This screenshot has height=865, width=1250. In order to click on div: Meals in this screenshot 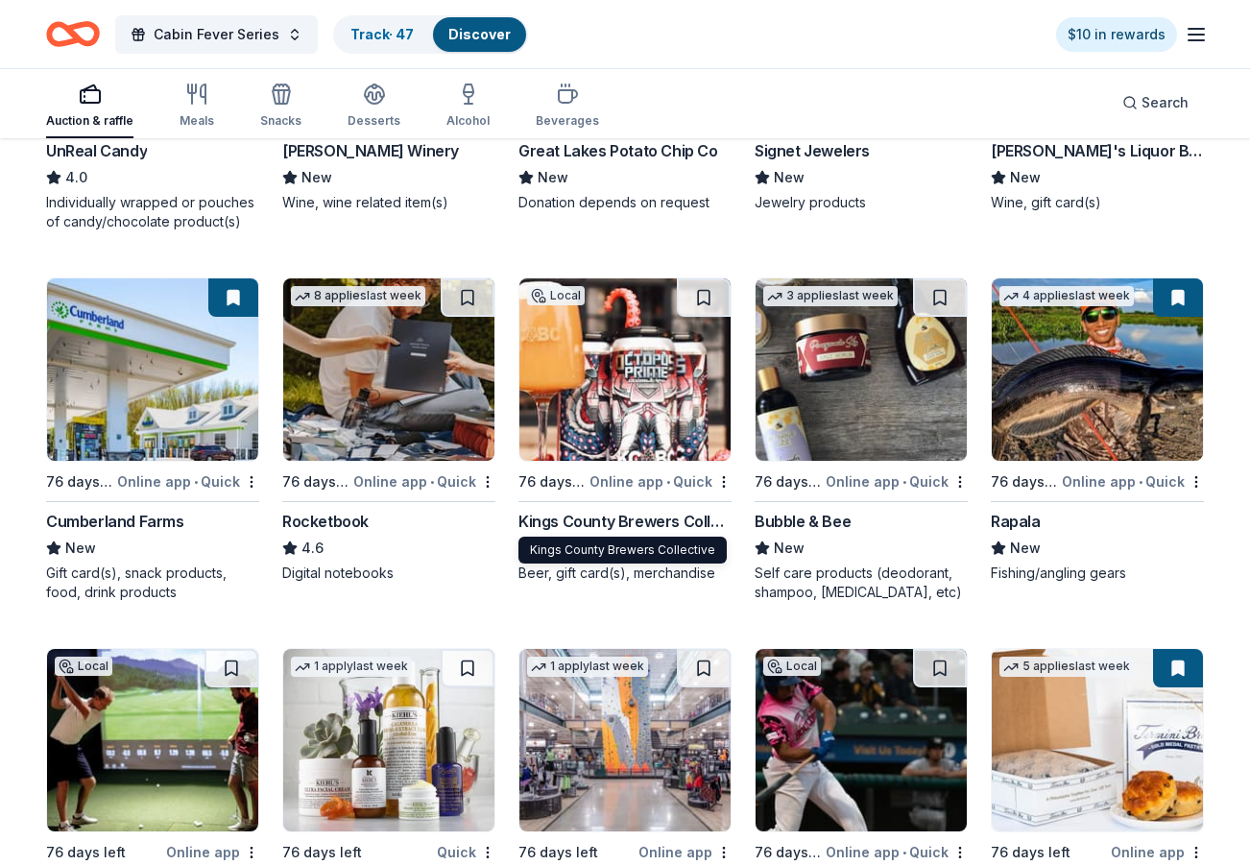, I will do `click(197, 121)`.